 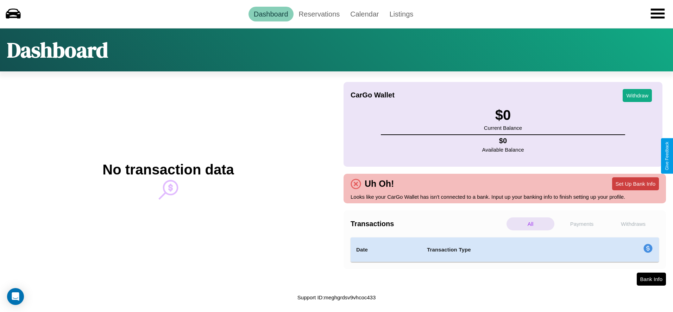 I want to click on a: Calendar, so click(x=365, y=14).